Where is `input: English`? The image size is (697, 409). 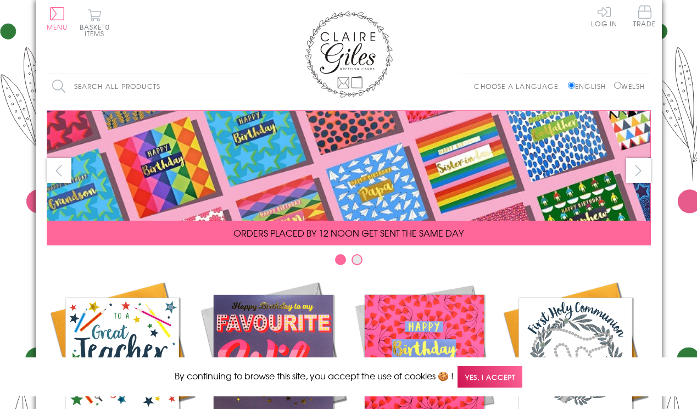 input: English is located at coordinates (572, 85).